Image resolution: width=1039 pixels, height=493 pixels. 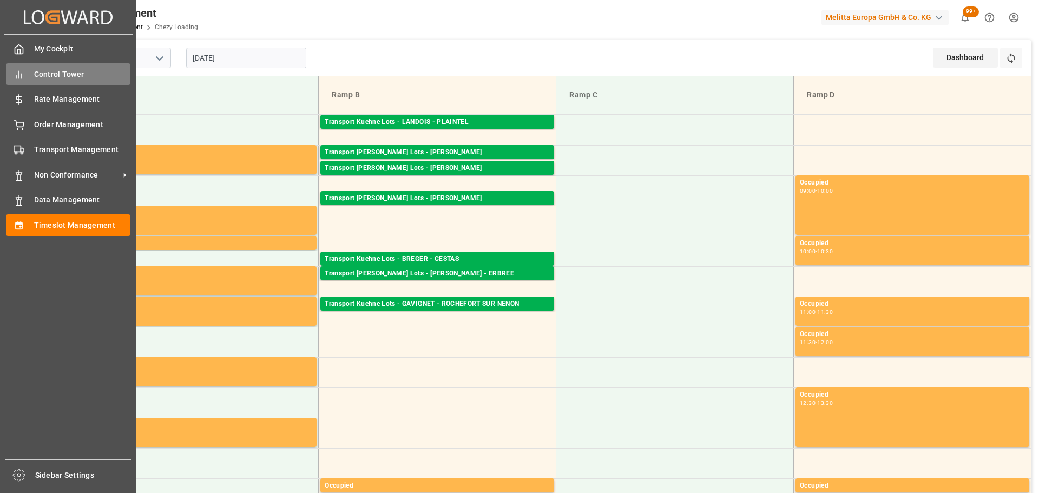 What do you see at coordinates (82, 99) in the screenshot?
I see `span: Rate Management` at bounding box center [82, 99].